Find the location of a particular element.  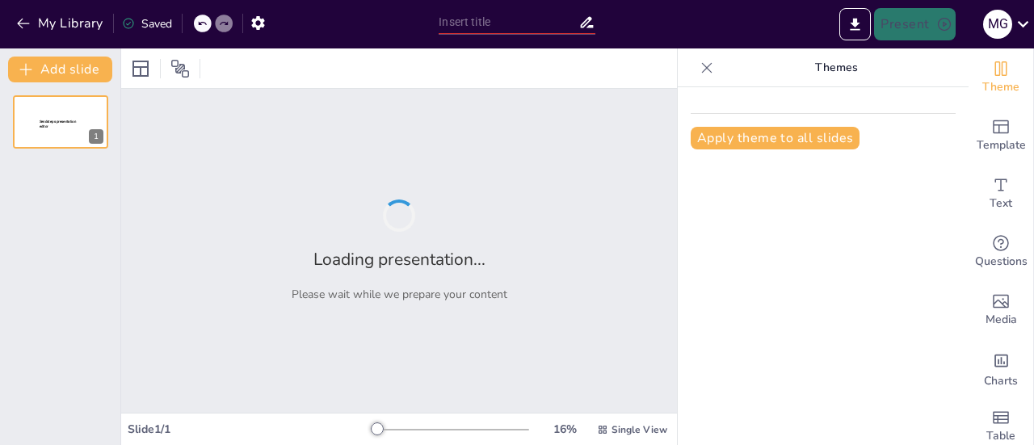

span: Charts is located at coordinates (1001, 381).